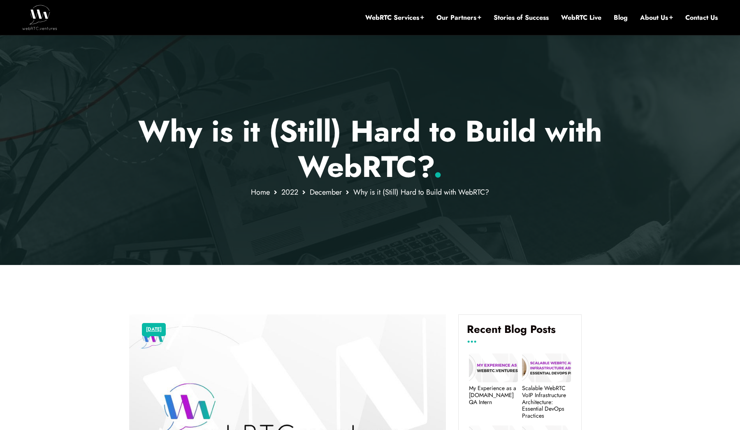  I want to click on a: About Us, so click(656, 18).